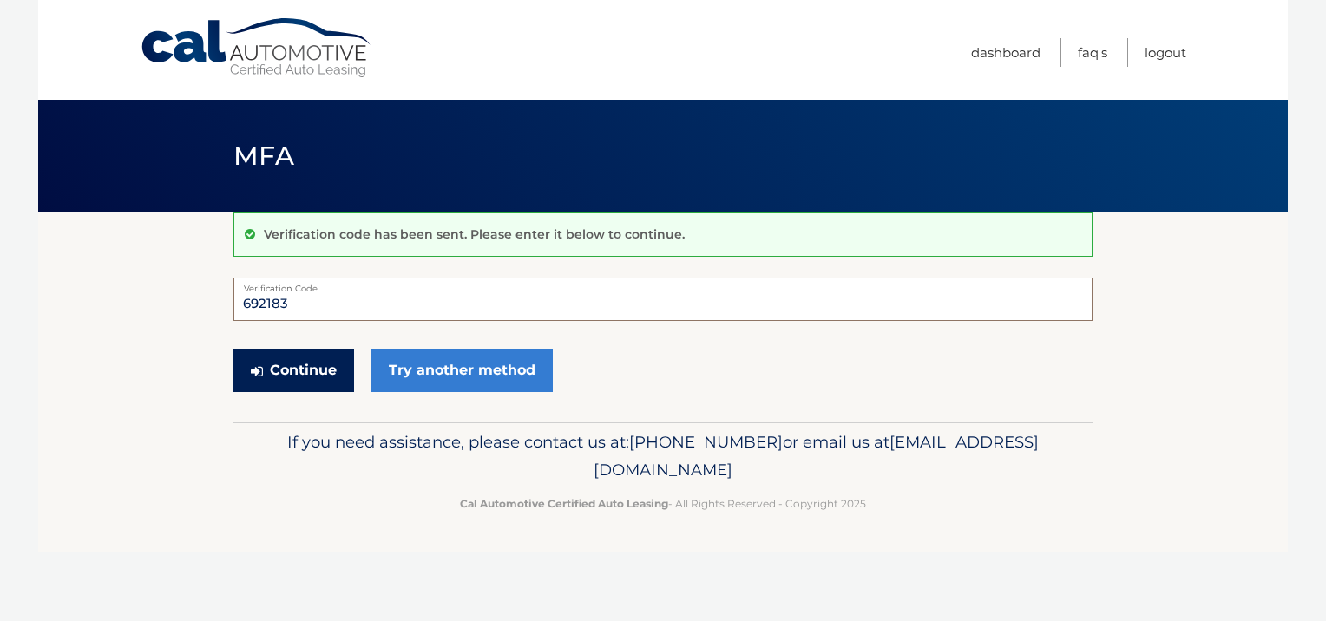 The height and width of the screenshot is (621, 1326). Describe the element at coordinates (663, 299) in the screenshot. I see `input: Verification Code` at that location.